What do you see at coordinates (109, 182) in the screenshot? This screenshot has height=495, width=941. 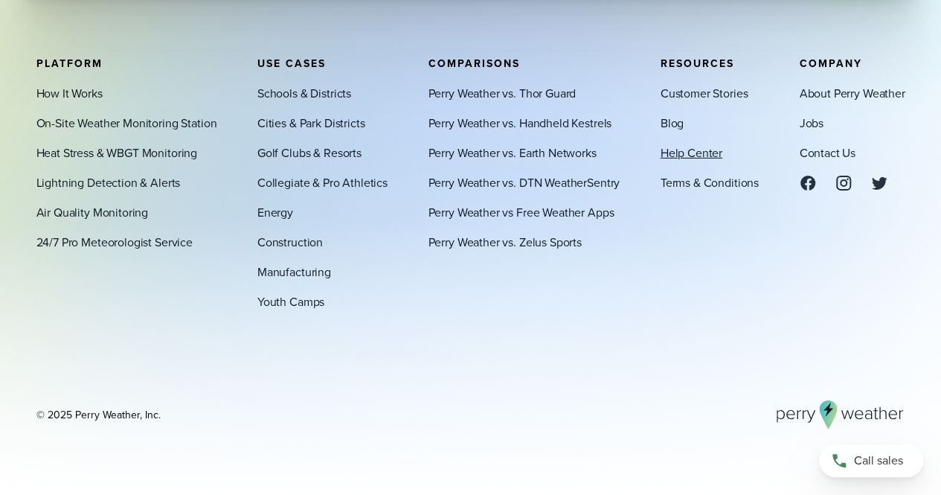 I see `a: Lightning Detection & Alerts` at bounding box center [109, 182].